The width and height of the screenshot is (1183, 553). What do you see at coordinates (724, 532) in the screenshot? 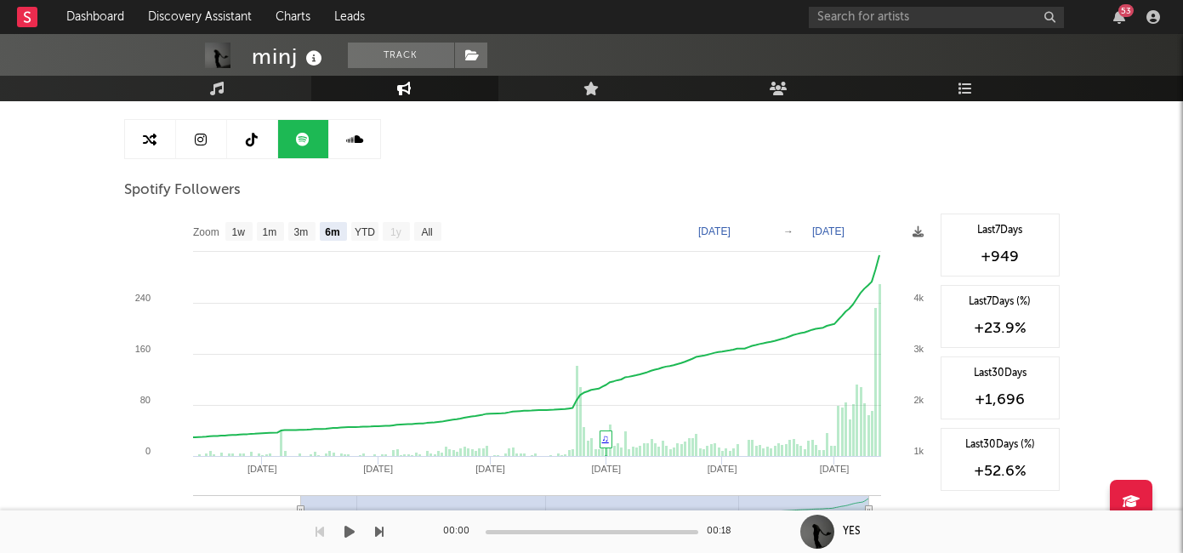
I see `div: 00:18` at bounding box center [724, 532].